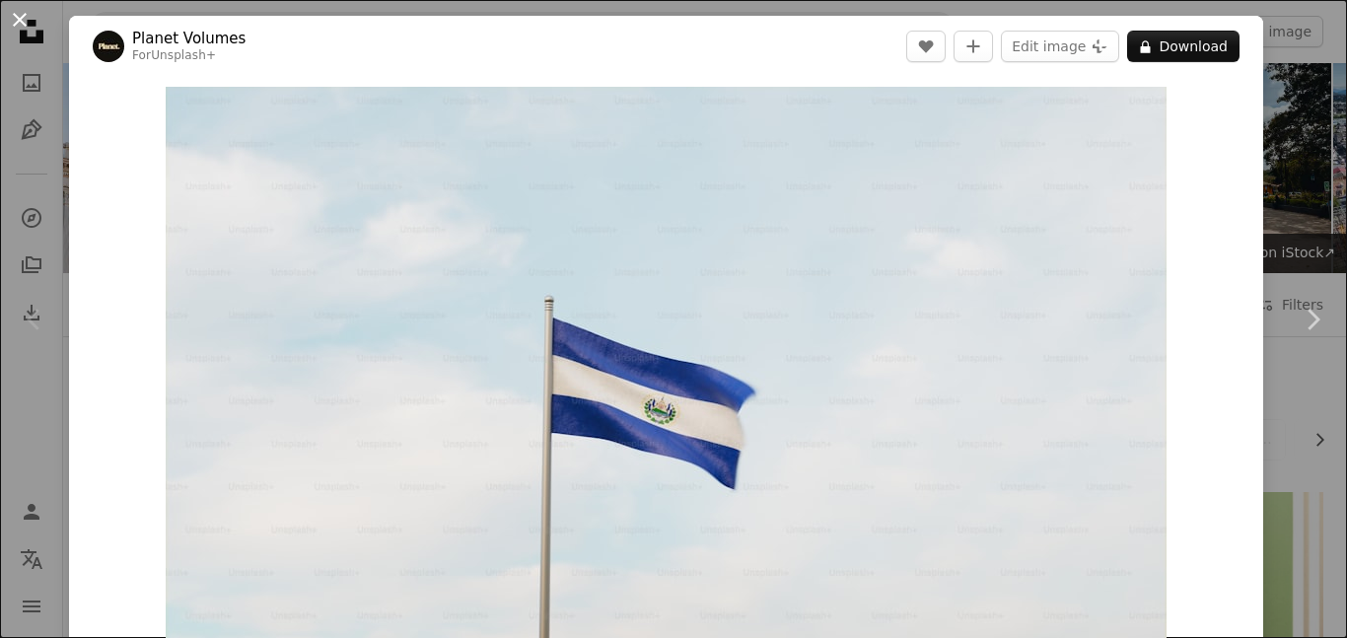  I want to click on button: Add to Collection, so click(973, 46).